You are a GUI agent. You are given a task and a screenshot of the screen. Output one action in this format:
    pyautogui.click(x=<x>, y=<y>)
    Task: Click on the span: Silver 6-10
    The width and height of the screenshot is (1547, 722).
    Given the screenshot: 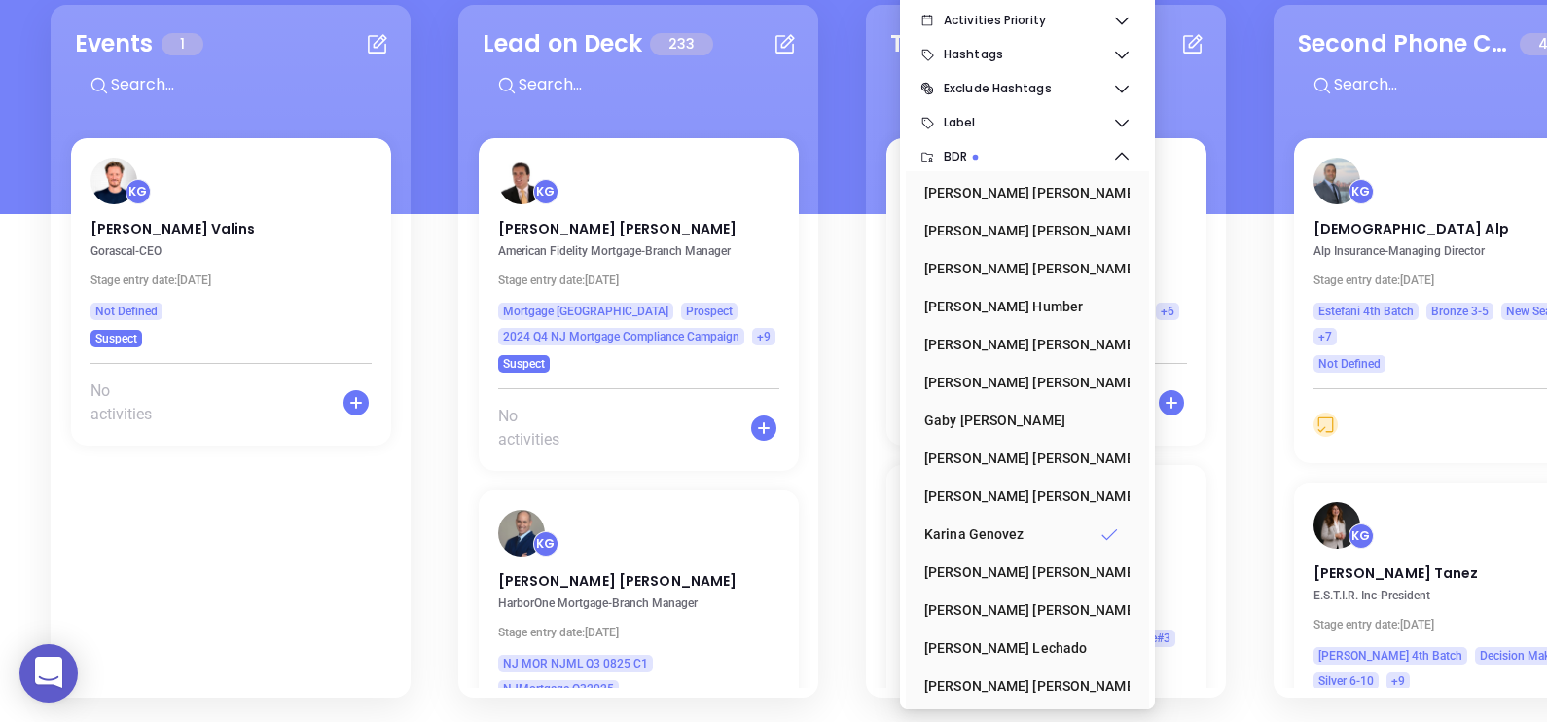 What is the action you would take?
    pyautogui.click(x=1345, y=681)
    